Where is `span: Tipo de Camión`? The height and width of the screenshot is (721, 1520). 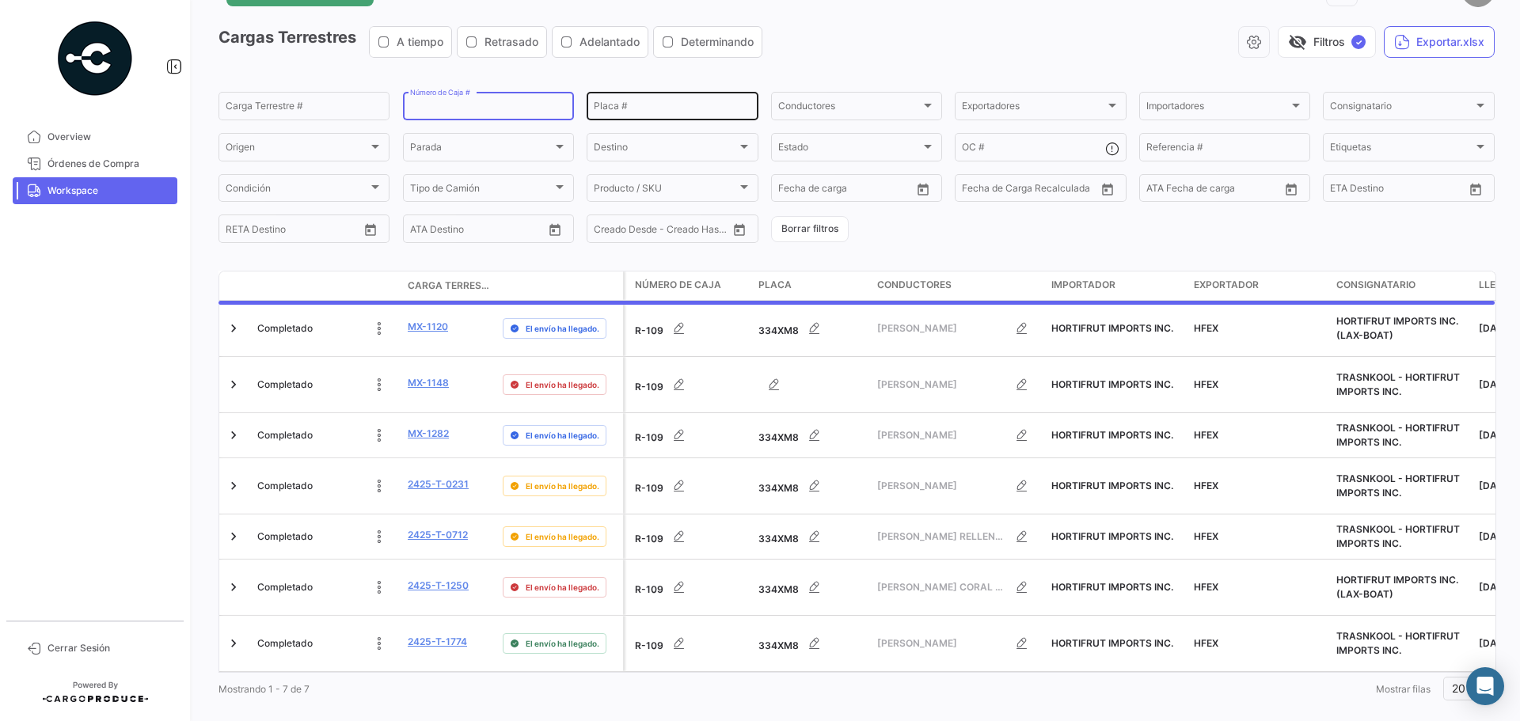 span: Tipo de Camión is located at coordinates (481, 191).